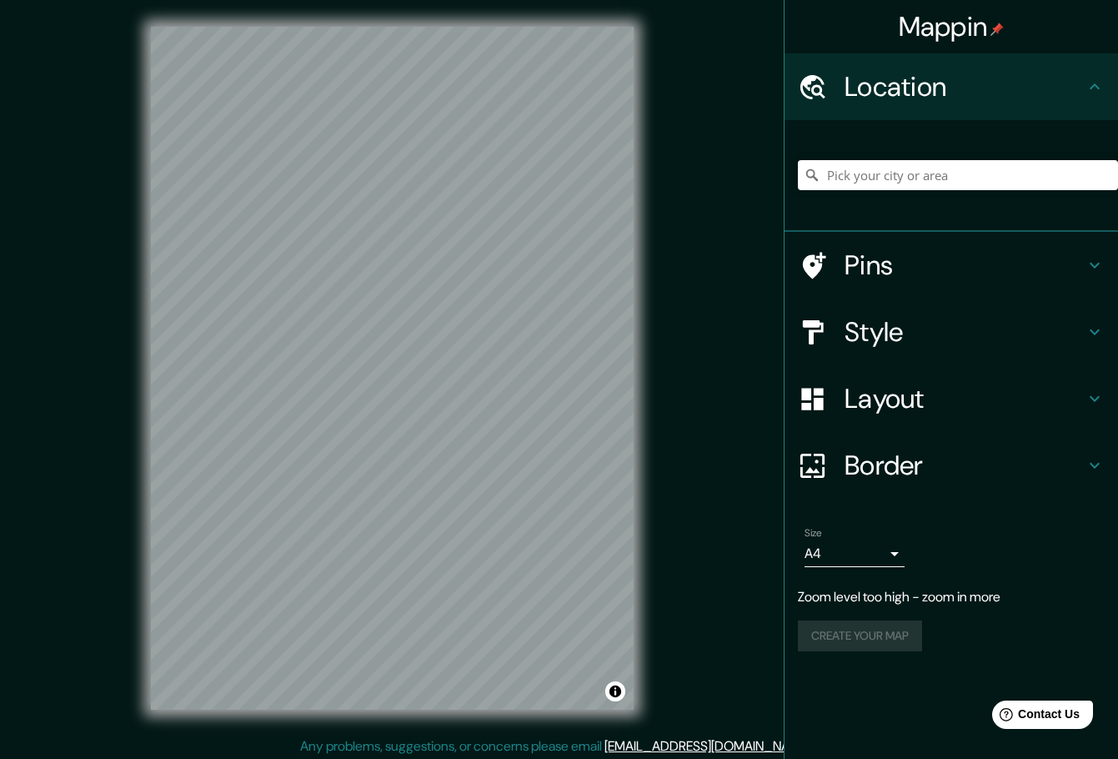 Image resolution: width=1118 pixels, height=759 pixels. What do you see at coordinates (964, 87) in the screenshot?
I see `h4: Location` at bounding box center [964, 87].